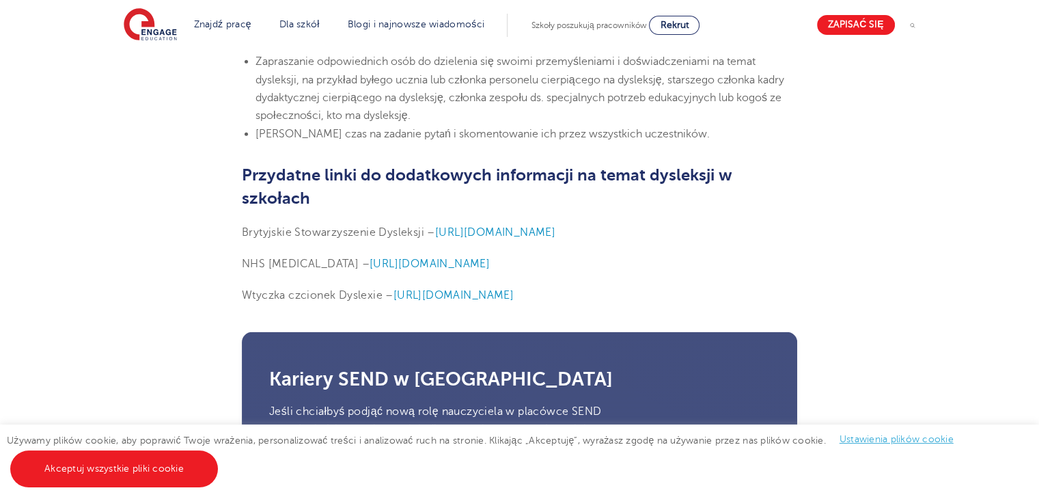  Describe the element at coordinates (855, 25) in the screenshot. I see `a: Zapisać się` at that location.